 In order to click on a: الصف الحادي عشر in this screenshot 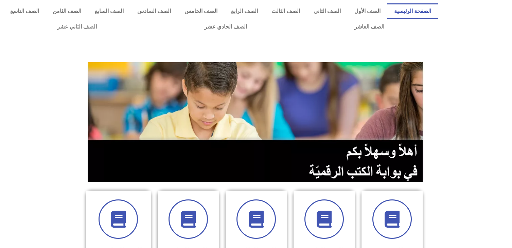, I will do `click(225, 27)`.